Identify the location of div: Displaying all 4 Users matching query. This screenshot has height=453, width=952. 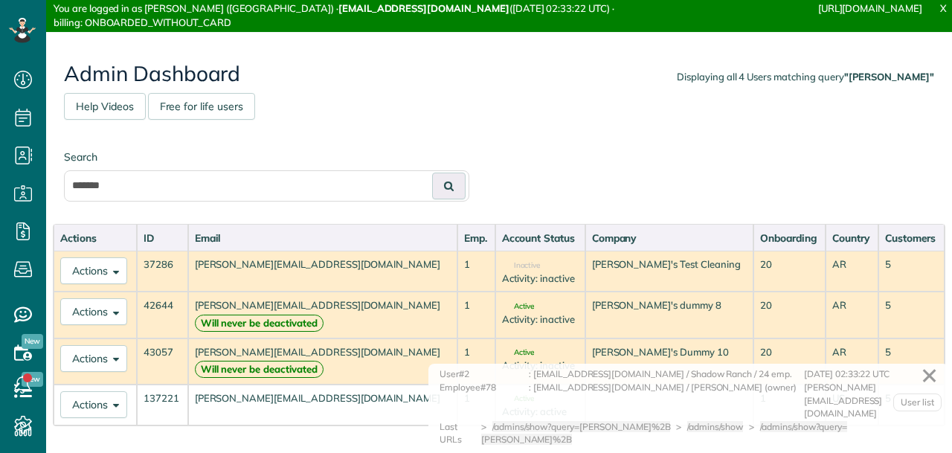
(805, 77).